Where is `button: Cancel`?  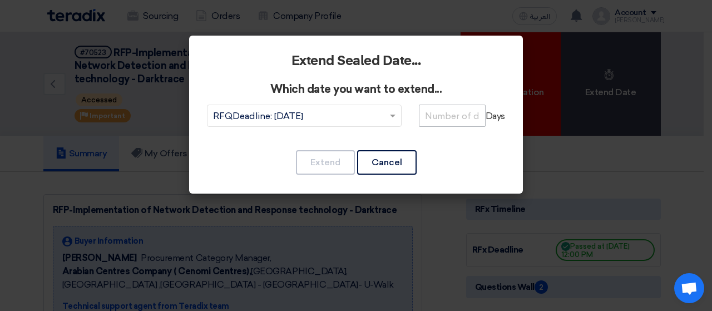
button: Cancel is located at coordinates (387, 163).